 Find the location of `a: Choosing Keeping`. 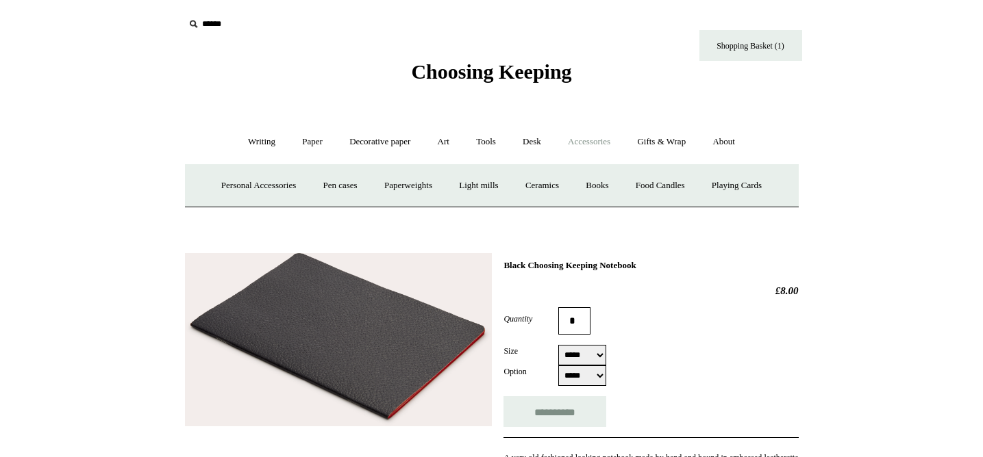

a: Choosing Keeping is located at coordinates (491, 76).